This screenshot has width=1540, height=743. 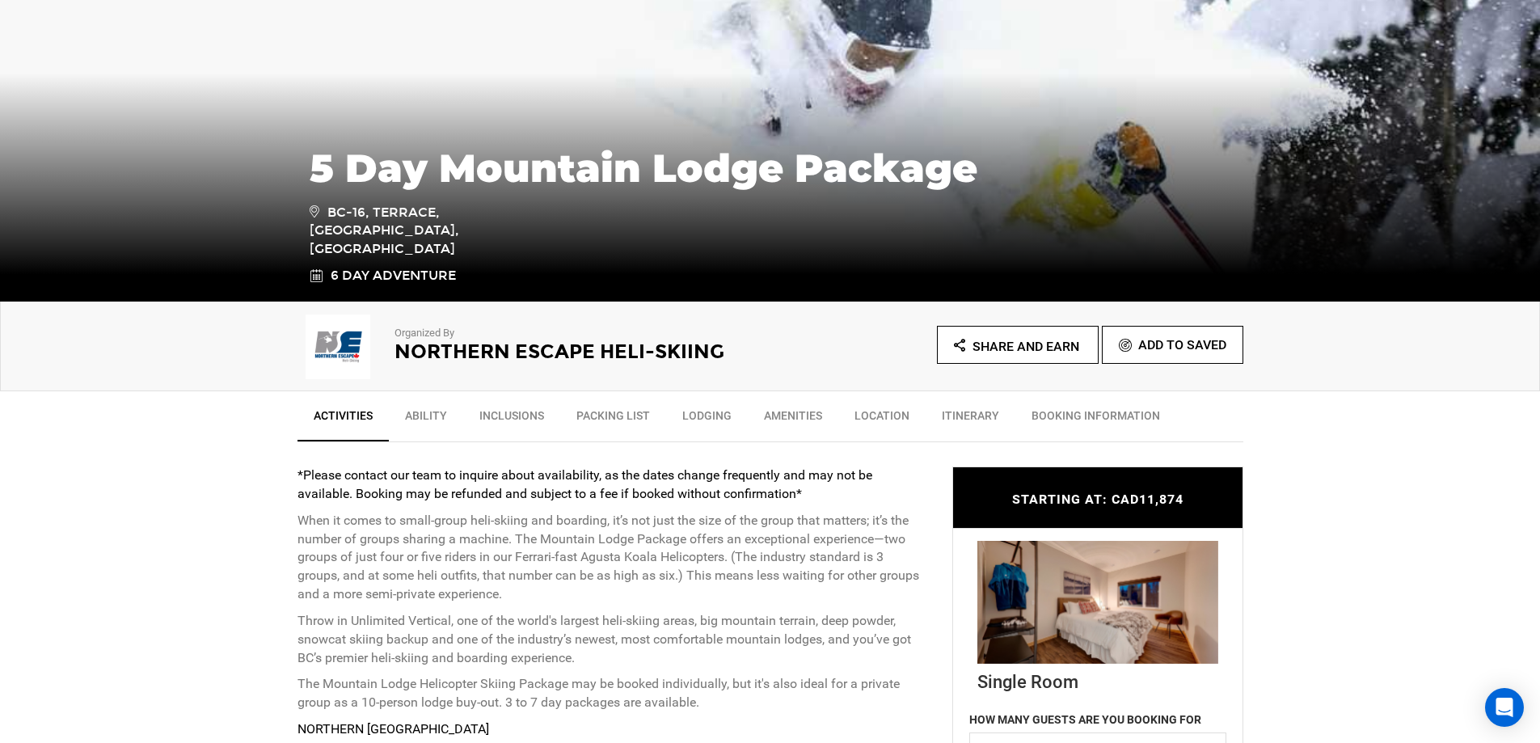 I want to click on span: Add To Saved, so click(x=1182, y=344).